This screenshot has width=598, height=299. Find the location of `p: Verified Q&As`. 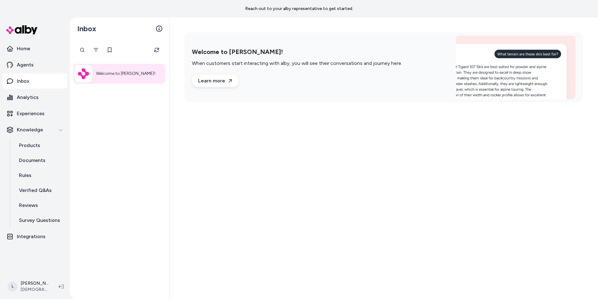

p: Verified Q&As is located at coordinates (35, 190).